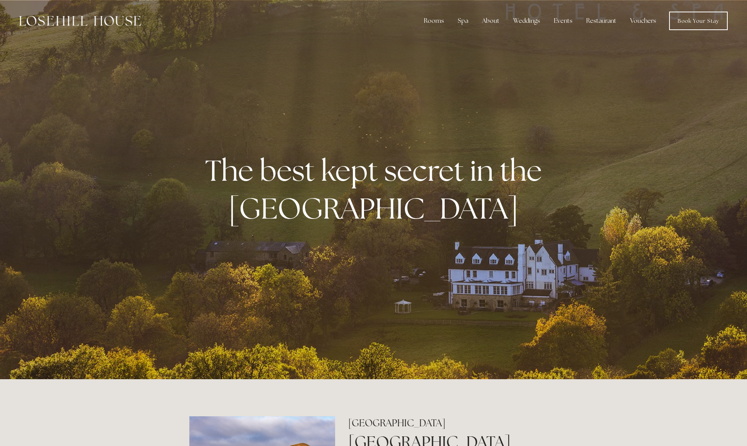 Image resolution: width=747 pixels, height=446 pixels. Describe the element at coordinates (563, 21) in the screenshot. I see `div: Events` at that location.